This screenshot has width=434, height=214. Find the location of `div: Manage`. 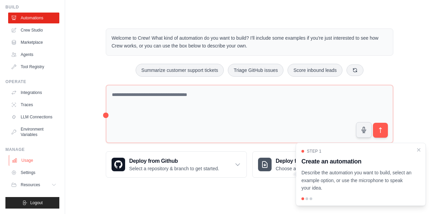

div: Manage is located at coordinates (32, 150).